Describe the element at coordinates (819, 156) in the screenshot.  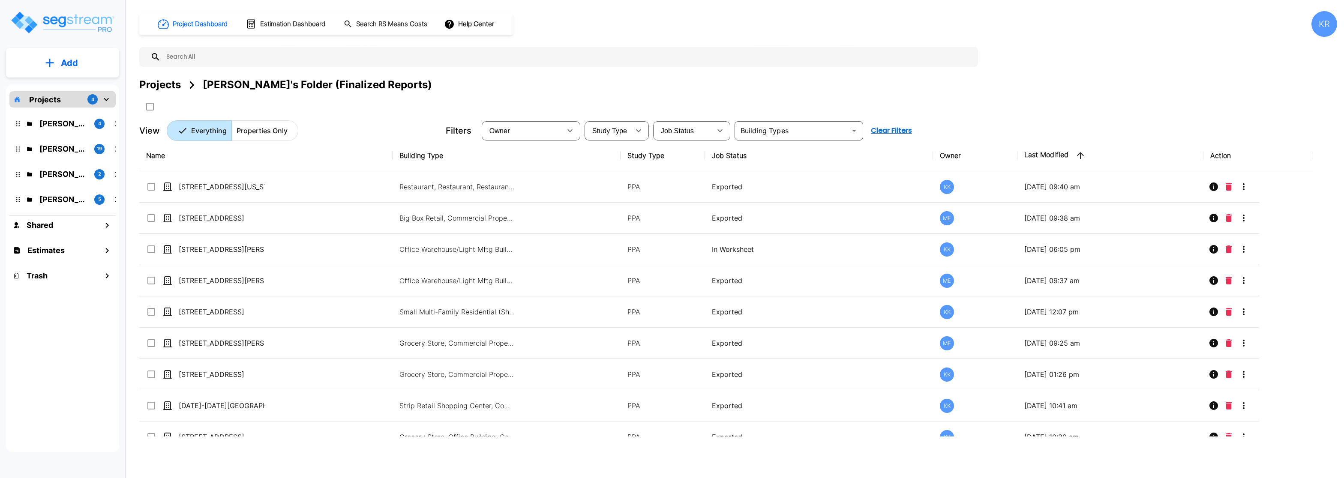
I see `th: Job Status` at that location.